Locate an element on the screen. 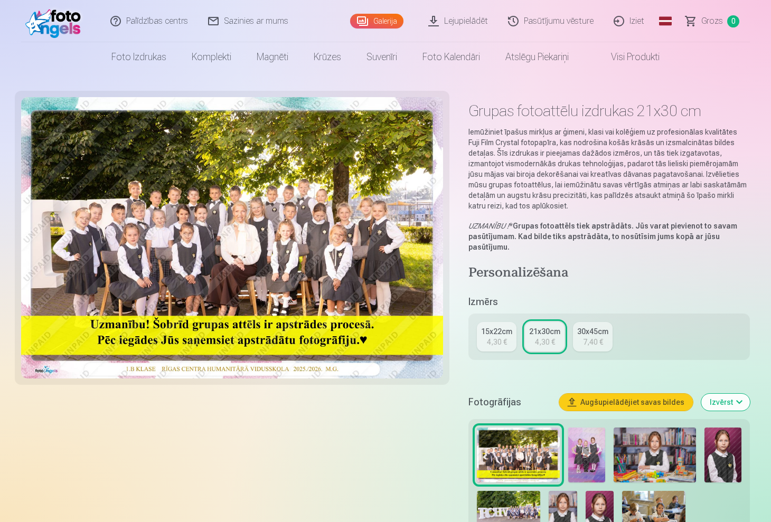 This screenshot has height=522, width=771. a: 30x45cm7,40 € is located at coordinates (592, 337).